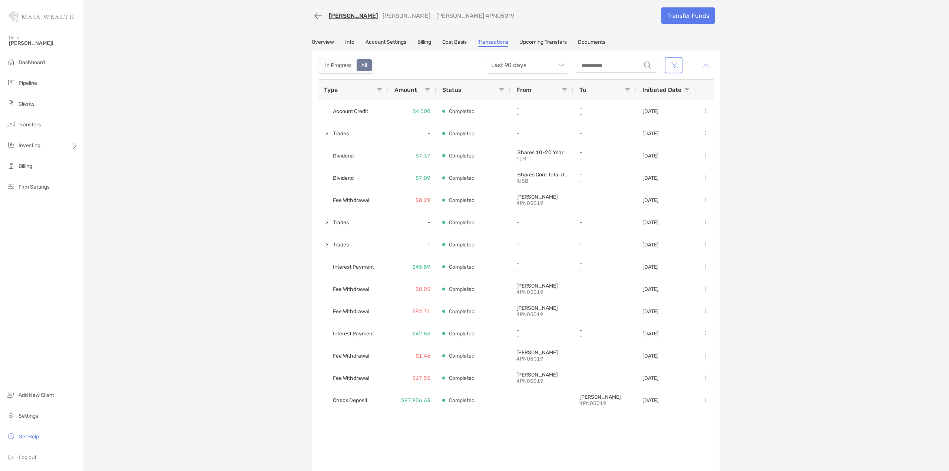  What do you see at coordinates (423, 178) in the screenshot?
I see `p: $7.09` at bounding box center [423, 178].